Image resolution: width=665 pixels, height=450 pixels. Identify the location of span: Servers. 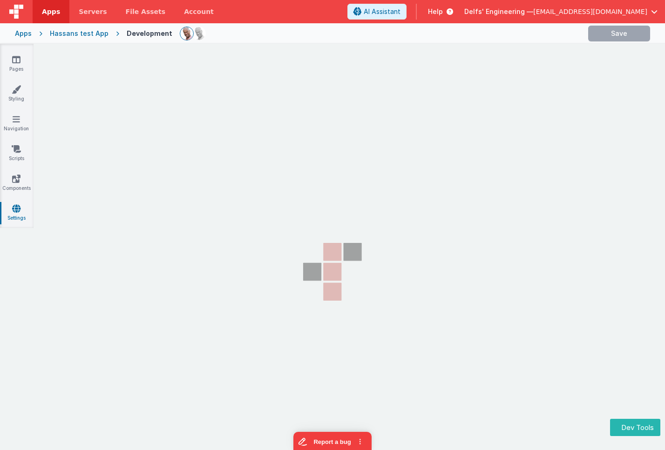
(93, 12).